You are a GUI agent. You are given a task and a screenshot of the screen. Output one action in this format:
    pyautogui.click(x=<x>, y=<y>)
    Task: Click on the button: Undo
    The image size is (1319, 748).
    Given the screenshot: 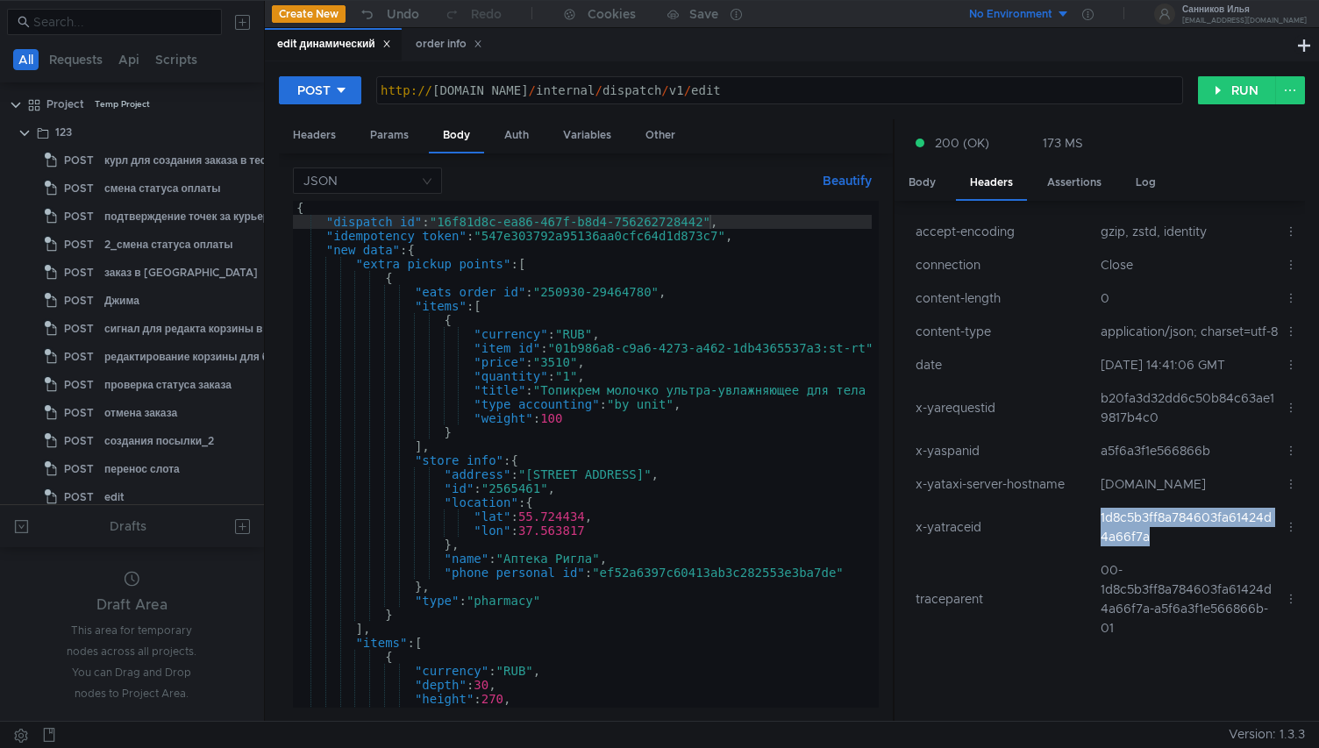 What is the action you would take?
    pyautogui.click(x=389, y=14)
    